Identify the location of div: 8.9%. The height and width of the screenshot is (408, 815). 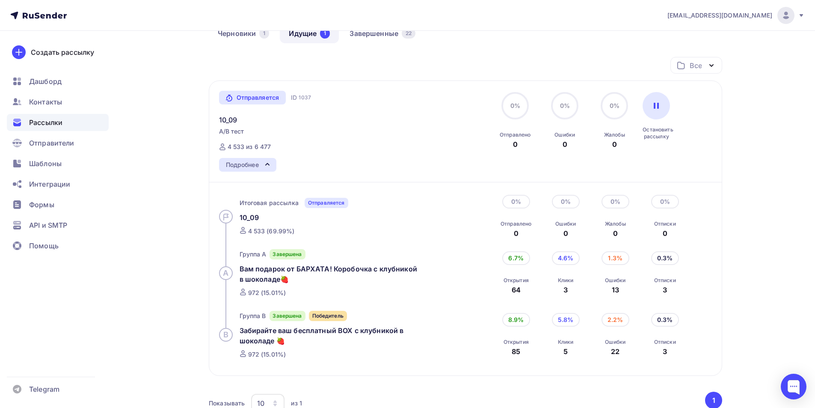
(516, 320).